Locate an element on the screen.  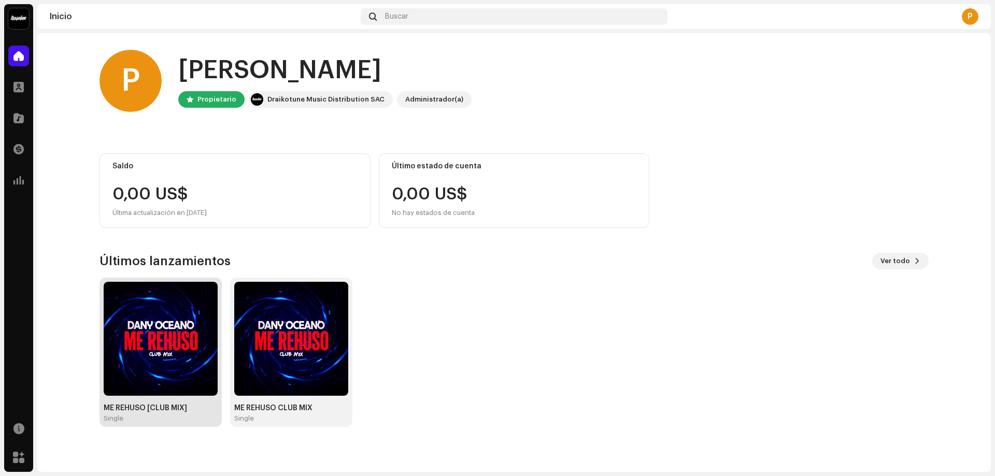
h3: Últimos lanzamientos is located at coordinates (165, 261).